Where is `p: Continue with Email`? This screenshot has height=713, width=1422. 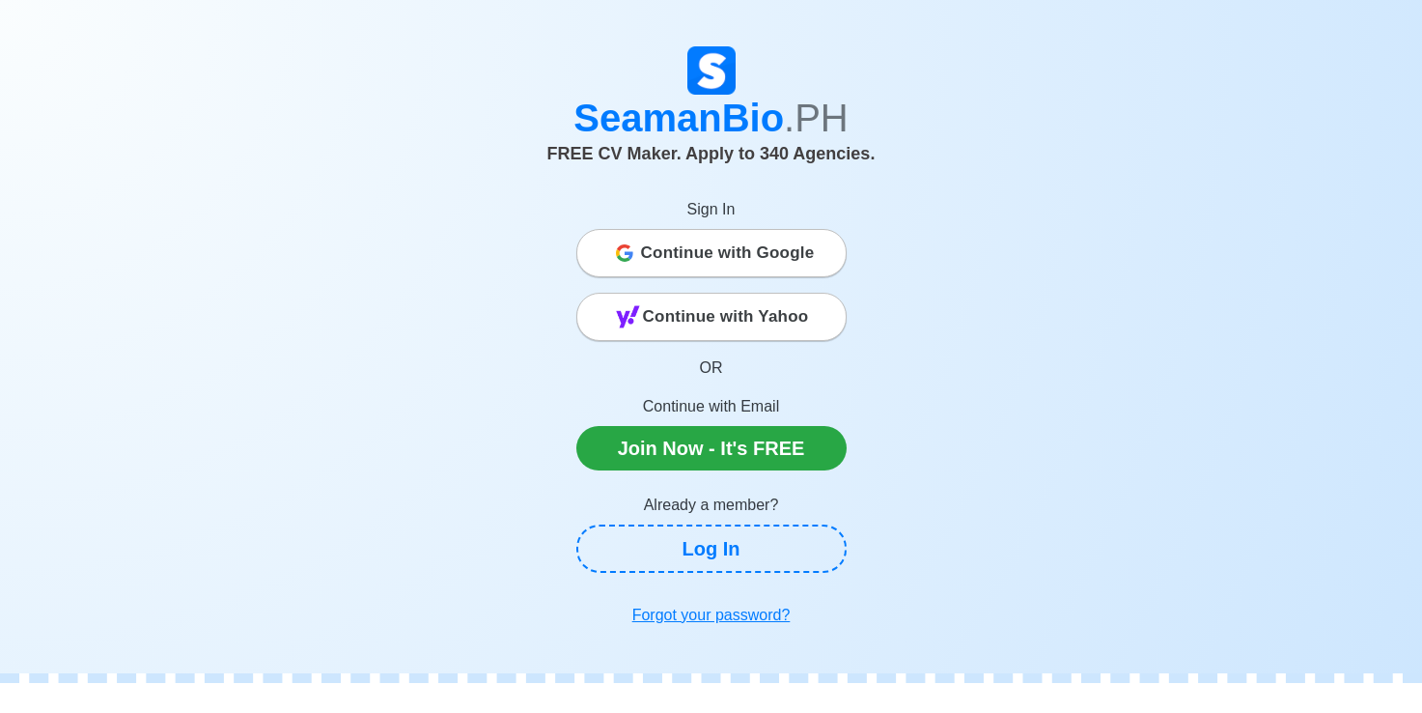 p: Continue with Email is located at coordinates (712, 407).